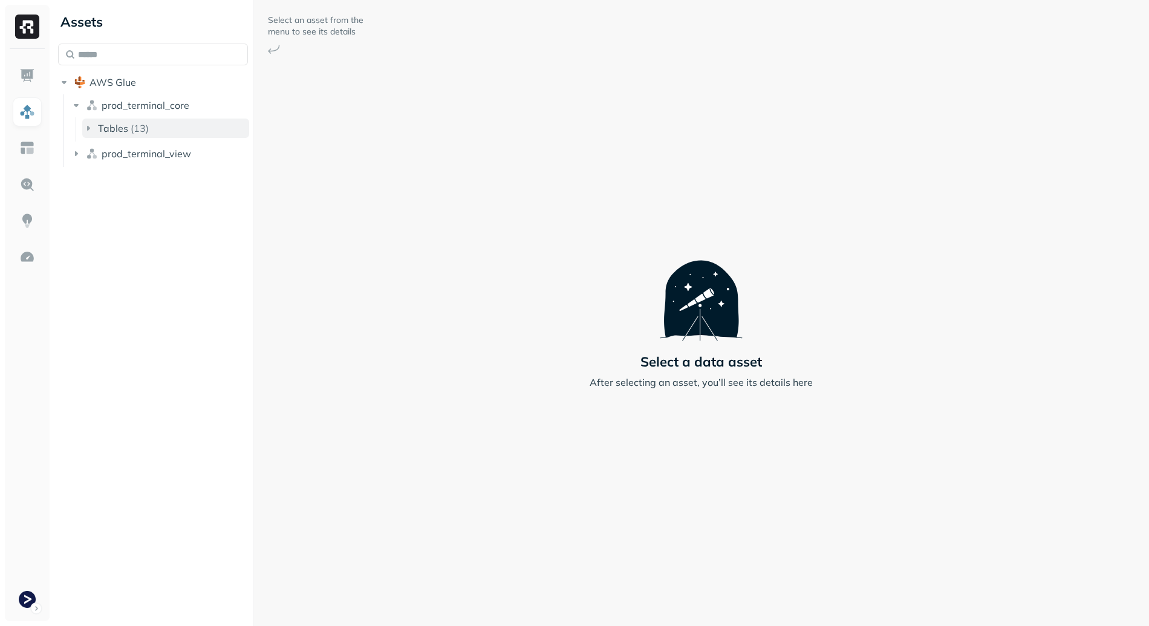 The image size is (1149, 626). What do you see at coordinates (27, 184) in the screenshot?
I see `img: Query Explorer` at bounding box center [27, 184].